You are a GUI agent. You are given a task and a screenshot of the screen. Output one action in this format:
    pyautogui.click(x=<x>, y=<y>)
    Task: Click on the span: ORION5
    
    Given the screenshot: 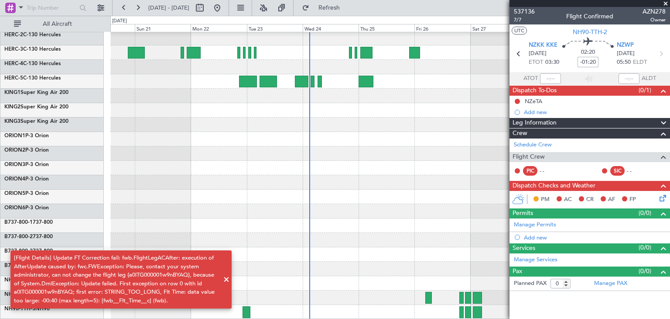 What is the action you would take?
    pyautogui.click(x=15, y=193)
    